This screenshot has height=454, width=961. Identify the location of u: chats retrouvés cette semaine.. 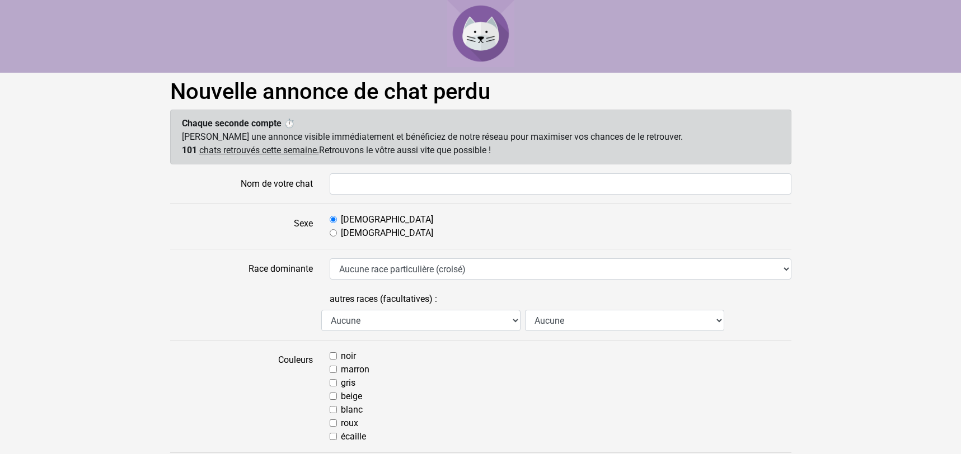
(259, 150).